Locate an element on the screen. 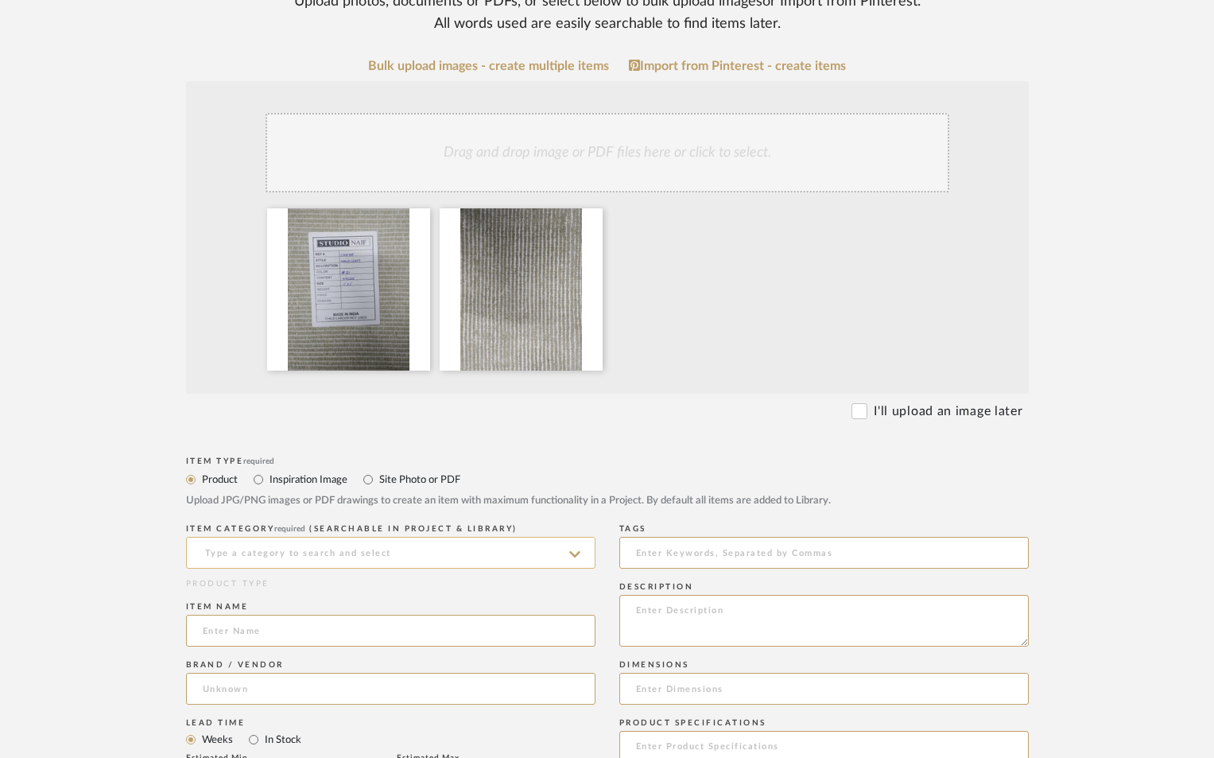 This screenshot has width=1214, height=758. div: PRODUCT TYPE is located at coordinates (390, 584).